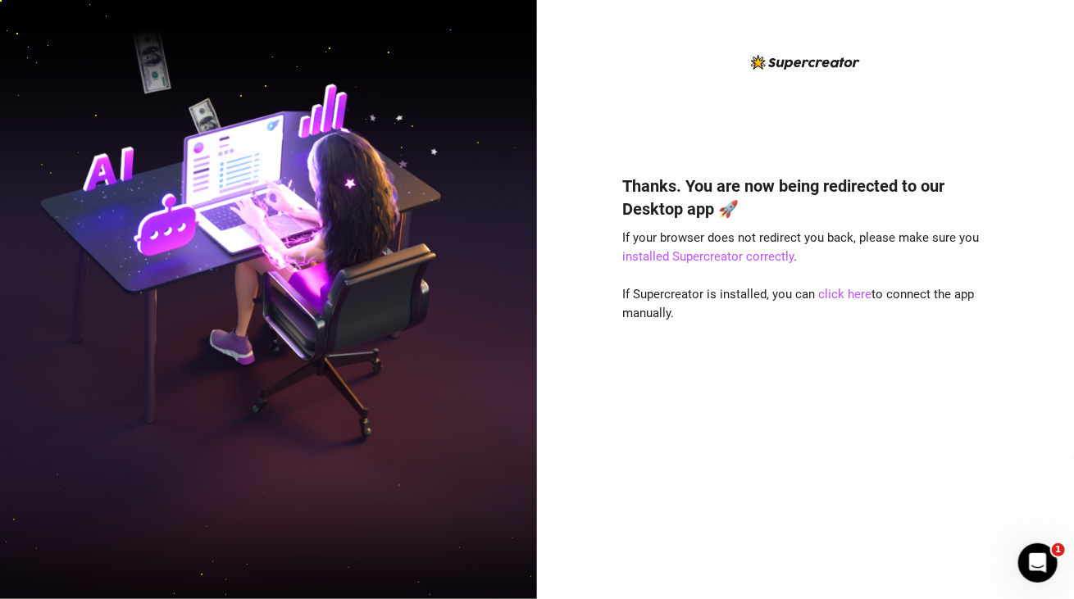  I want to click on a: click here, so click(845, 294).